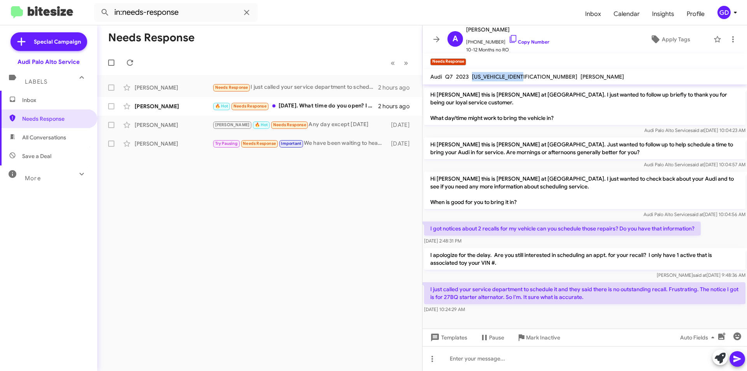 This screenshot has width=747, height=371. Describe the element at coordinates (539, 337) in the screenshot. I see `button: Mark Inactive` at that location.